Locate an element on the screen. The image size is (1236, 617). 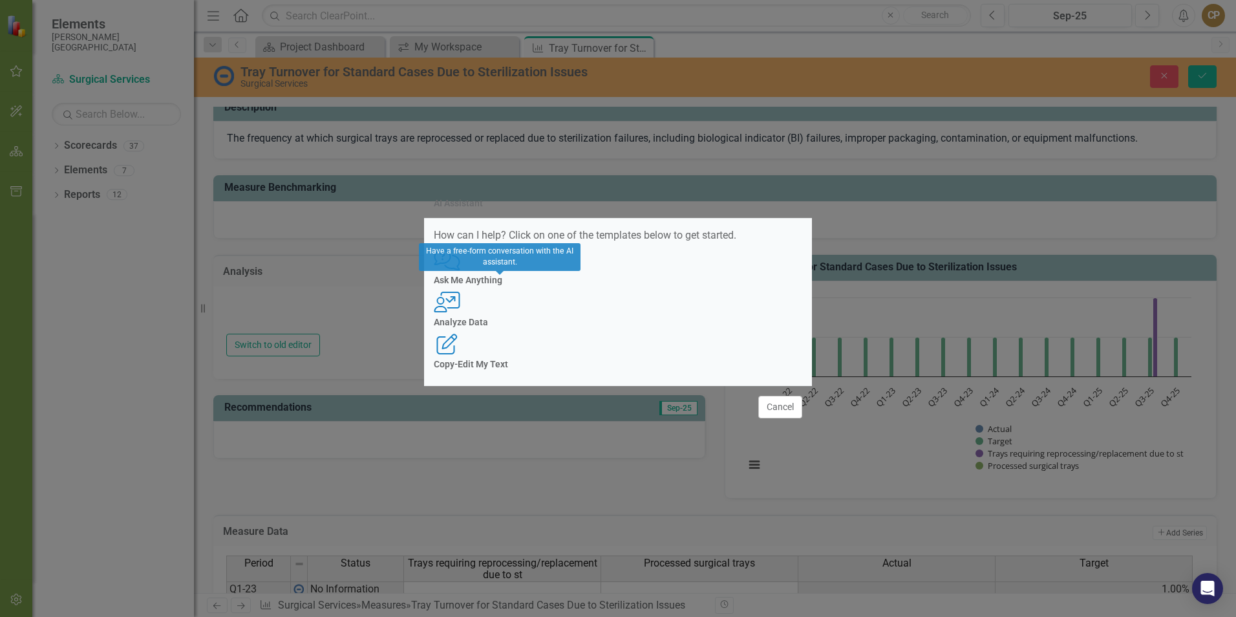
h4: Copy-Edit My Text is located at coordinates (618, 364).